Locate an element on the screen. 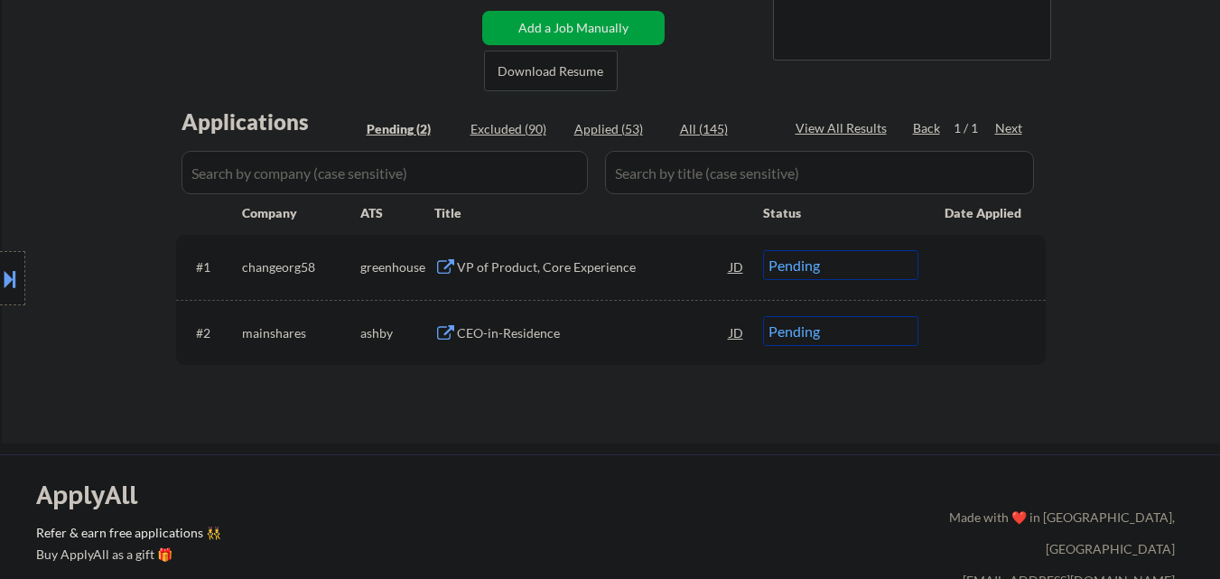 The image size is (1220, 579). div: Status is located at coordinates (841, 212).